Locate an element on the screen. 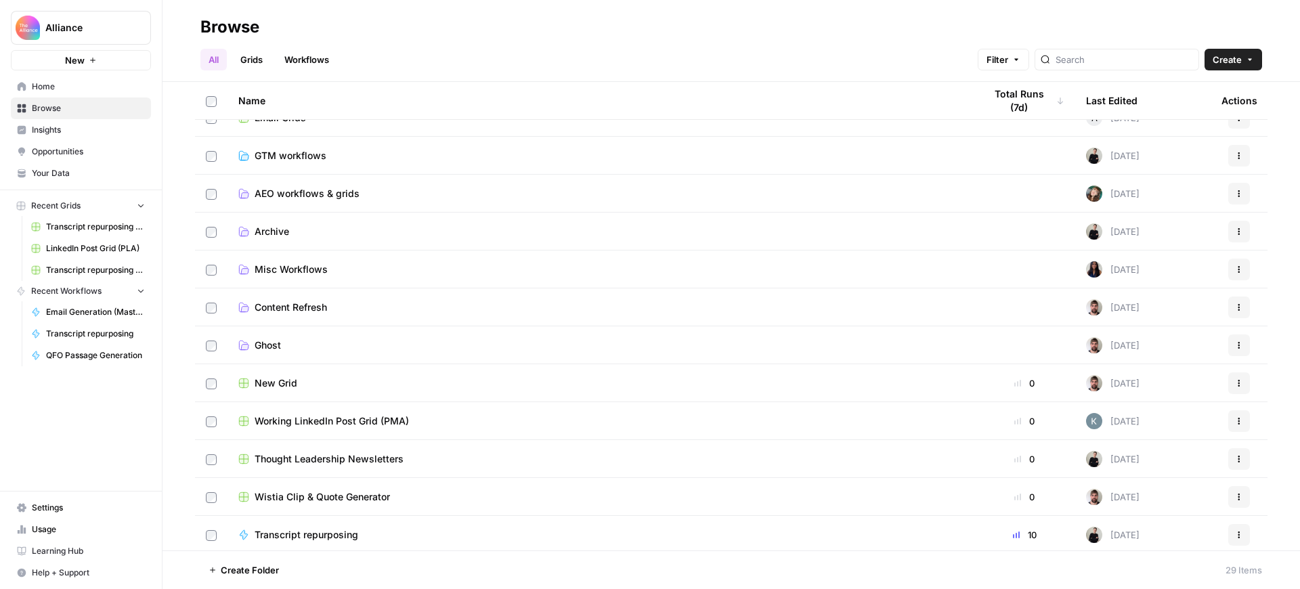  a: Misc Workflows is located at coordinates (601, 269).